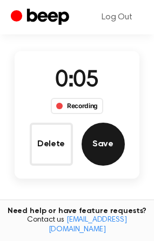 This screenshot has height=241, width=154. What do you see at coordinates (77, 106) in the screenshot?
I see `div: Recording` at bounding box center [77, 106].